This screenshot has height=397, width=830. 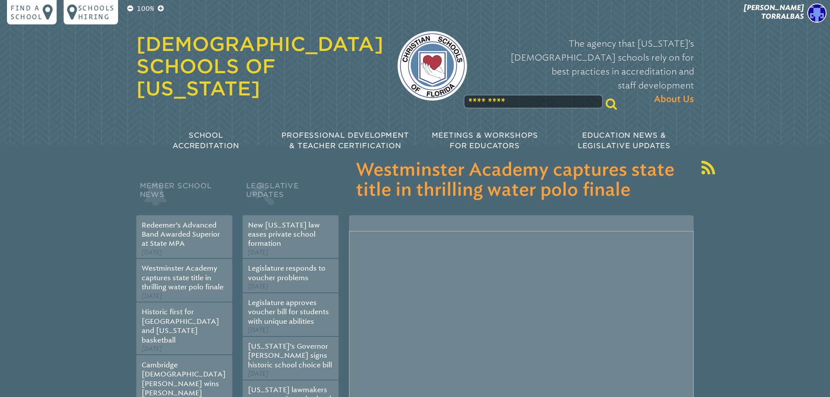 What do you see at coordinates (206, 140) in the screenshot?
I see `span: School Accreditation` at bounding box center [206, 140].